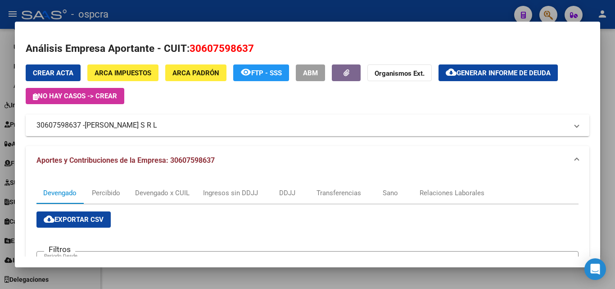 The width and height of the screenshot is (615, 289). What do you see at coordinates (230, 193) in the screenshot?
I see `div: Ingresos sin DDJJ` at bounding box center [230, 193].